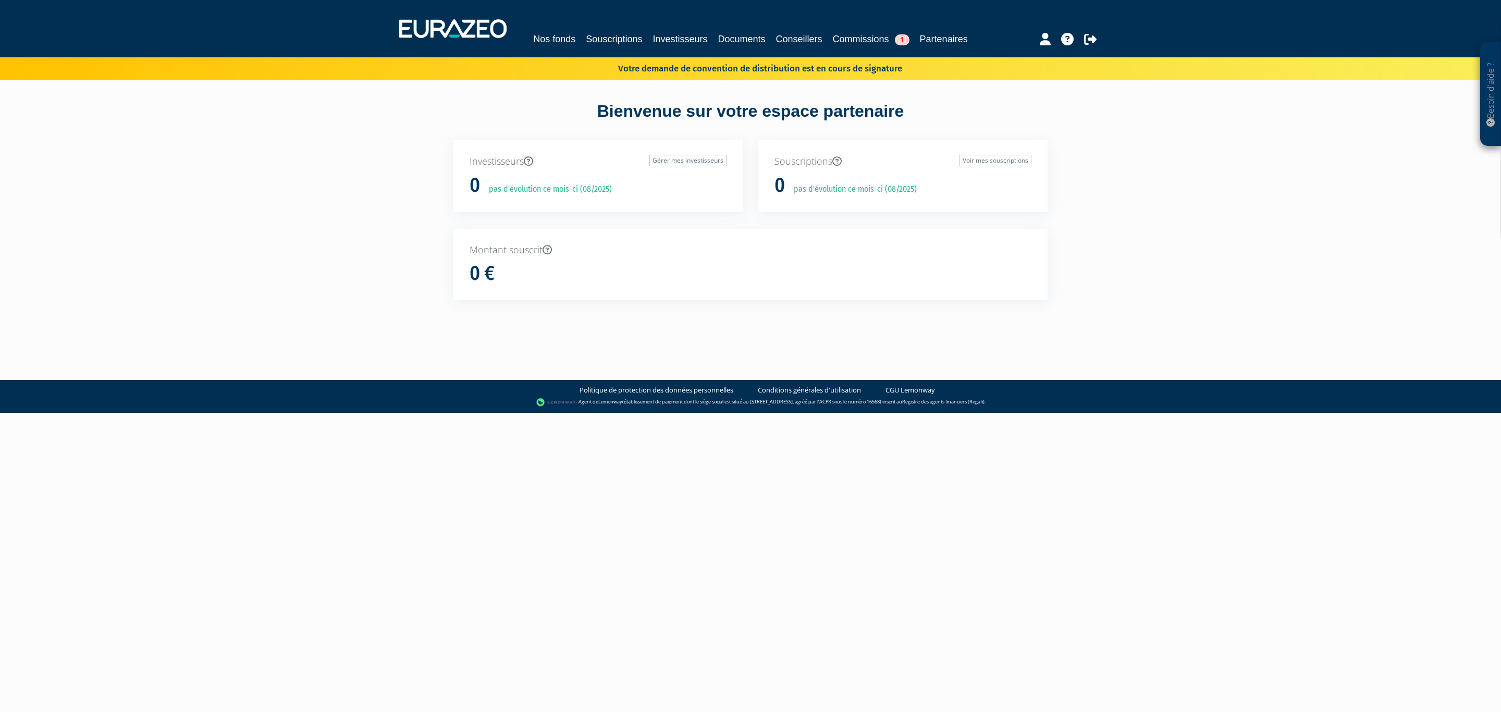 The width and height of the screenshot is (1501, 712). I want to click on img: logo-lemonway.png, so click(556, 402).